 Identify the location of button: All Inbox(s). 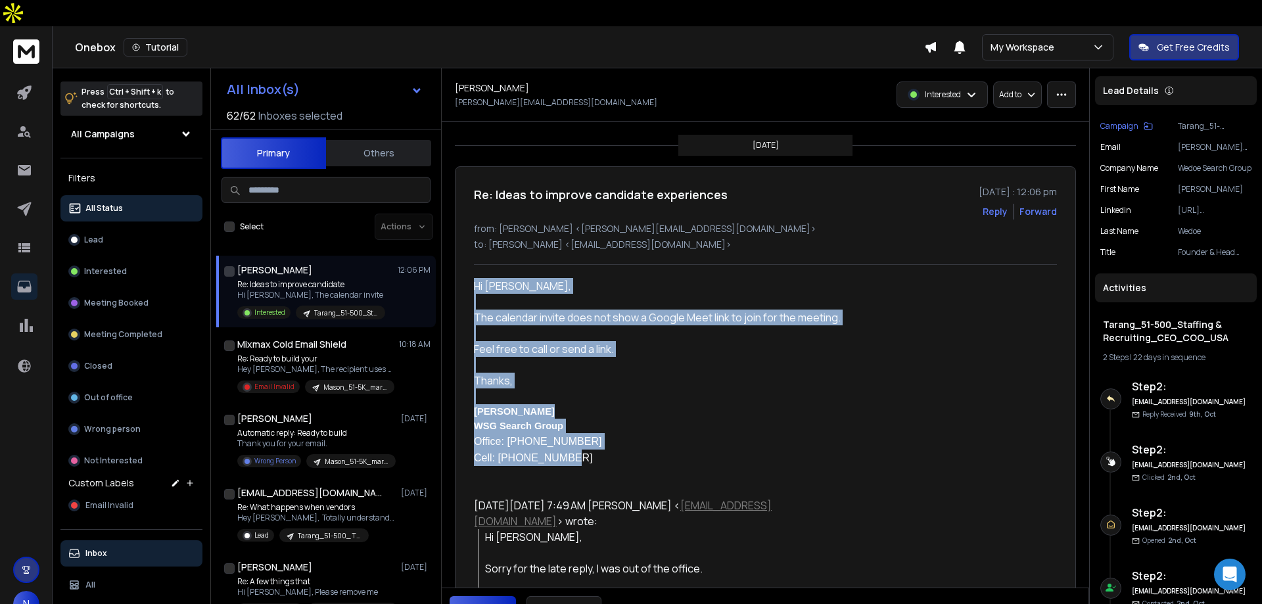
(325, 89).